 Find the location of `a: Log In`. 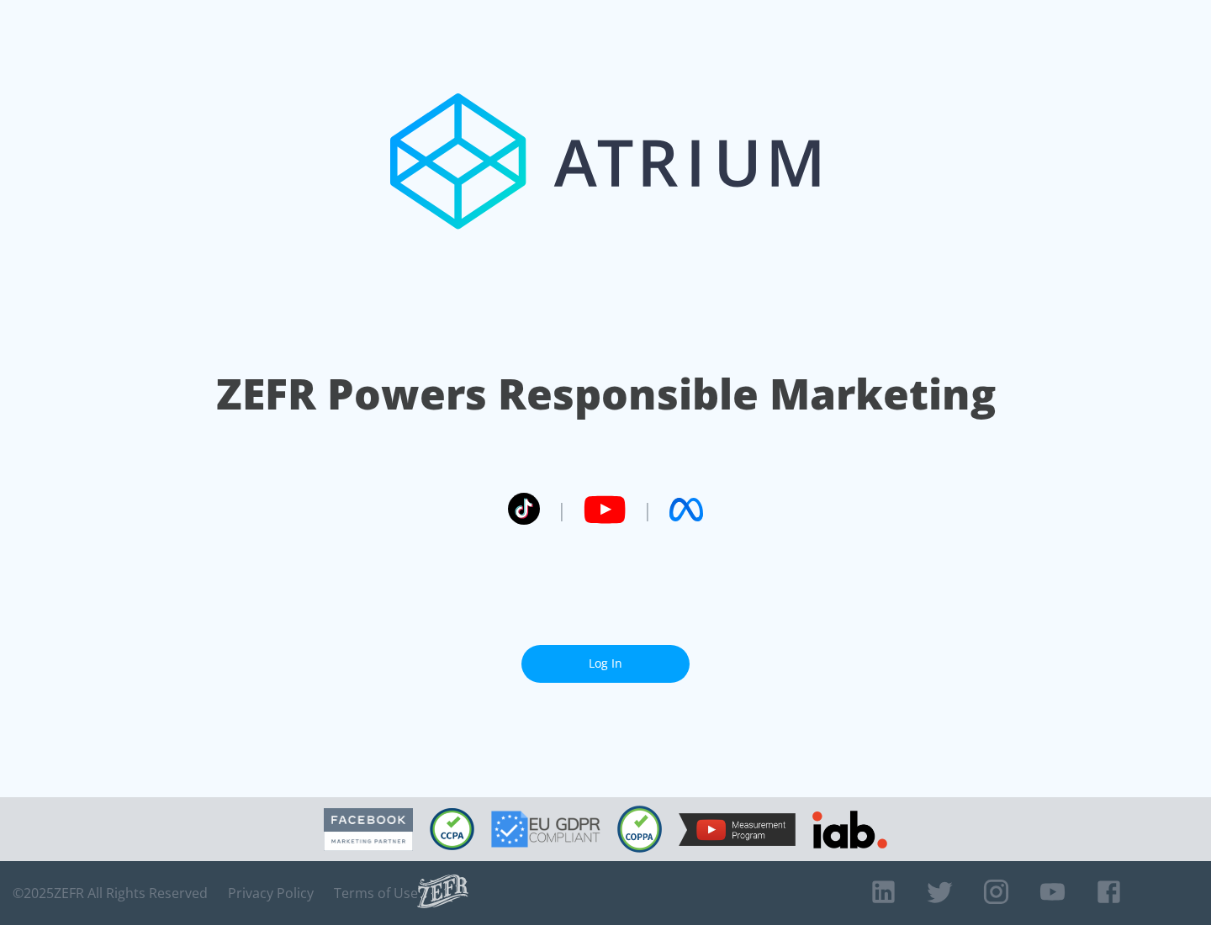

a: Log In is located at coordinates (605, 664).